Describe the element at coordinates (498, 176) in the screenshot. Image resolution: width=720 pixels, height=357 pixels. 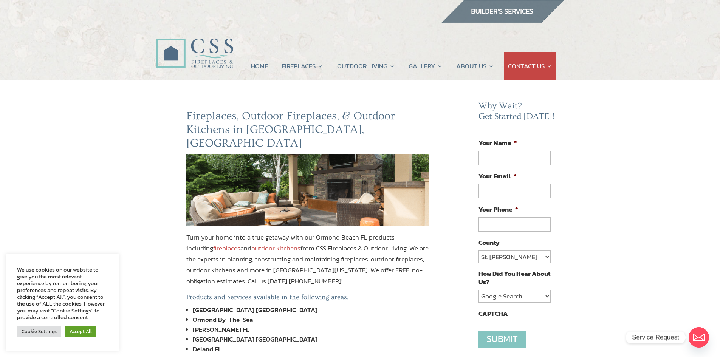
I see `label: Your Email` at that location.